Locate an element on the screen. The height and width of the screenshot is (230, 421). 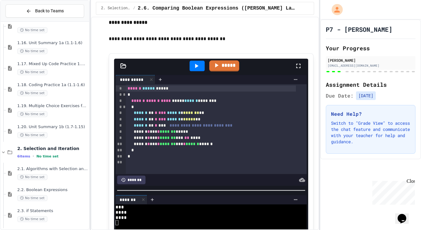
h3: Need Help? is located at coordinates (371, 114).